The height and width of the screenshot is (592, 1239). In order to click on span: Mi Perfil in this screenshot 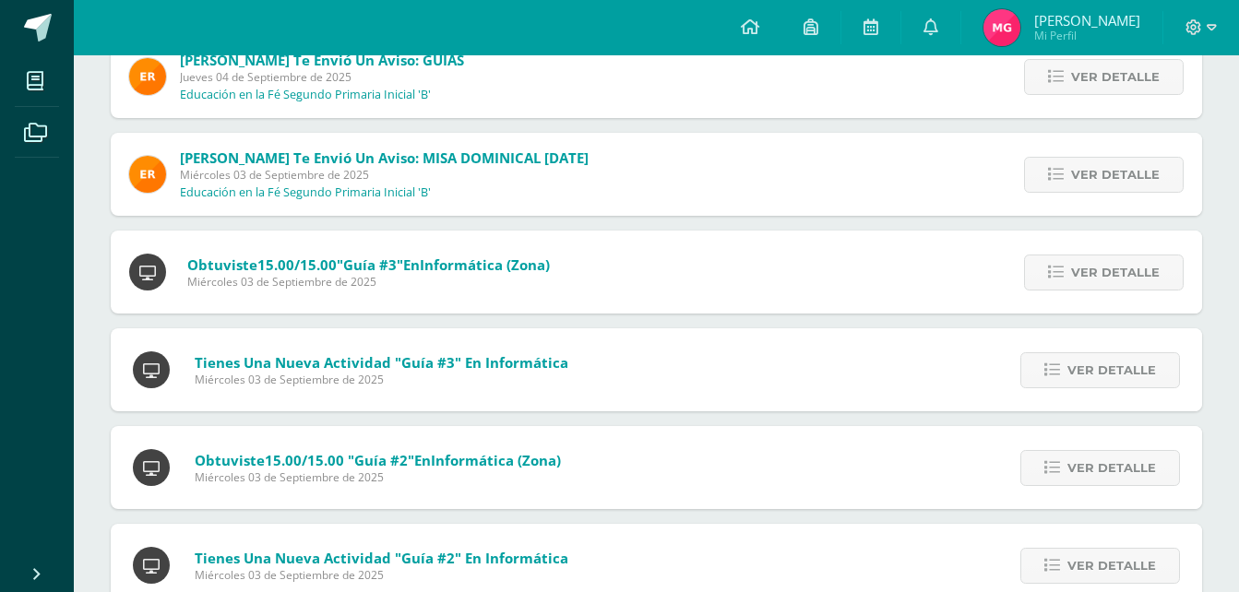, I will do `click(1087, 35)`.